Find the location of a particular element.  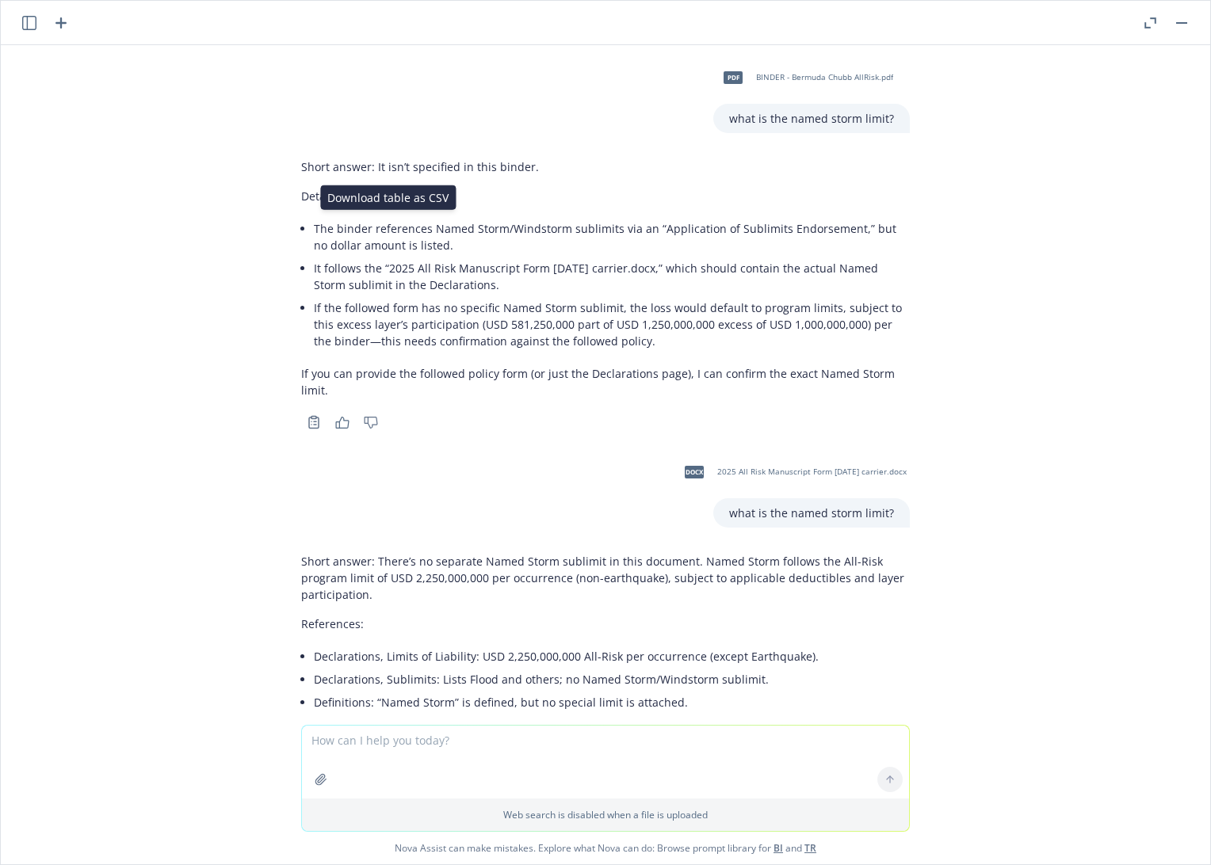

li: If the followed form has no specific Named Storm sublimit, the loss would default to program limi... is located at coordinates (612, 324).